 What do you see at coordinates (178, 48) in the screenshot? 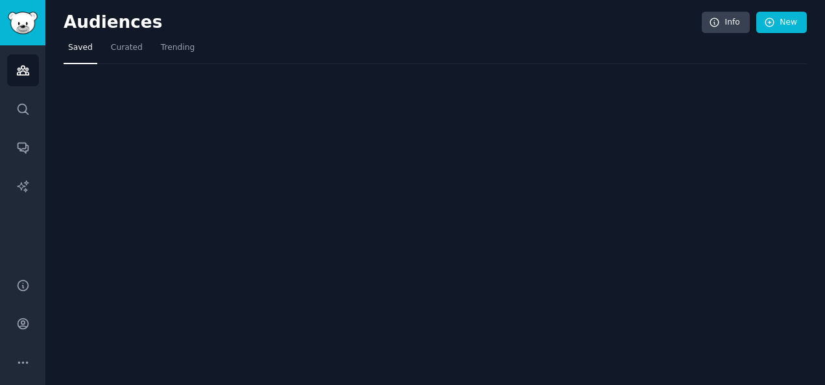
I see `span: Trending` at bounding box center [178, 48].